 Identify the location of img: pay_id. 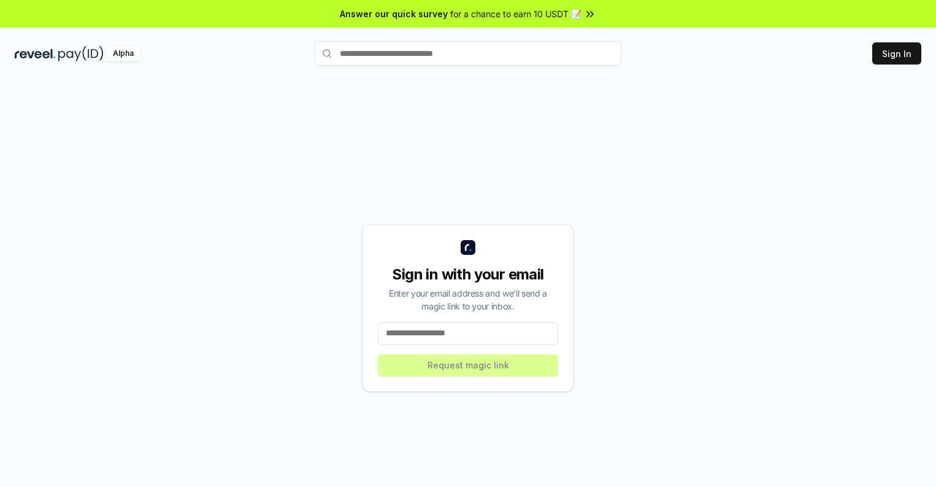
(81, 53).